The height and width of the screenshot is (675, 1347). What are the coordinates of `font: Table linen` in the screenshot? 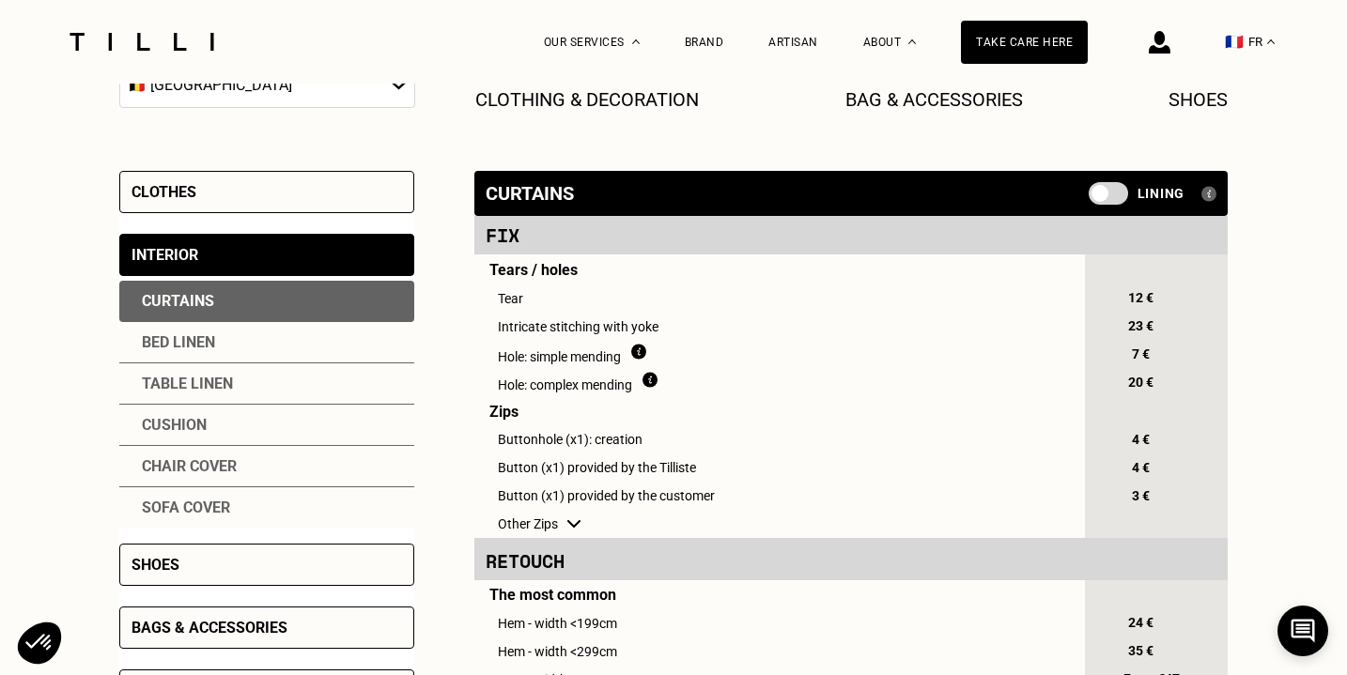 It's located at (187, 383).